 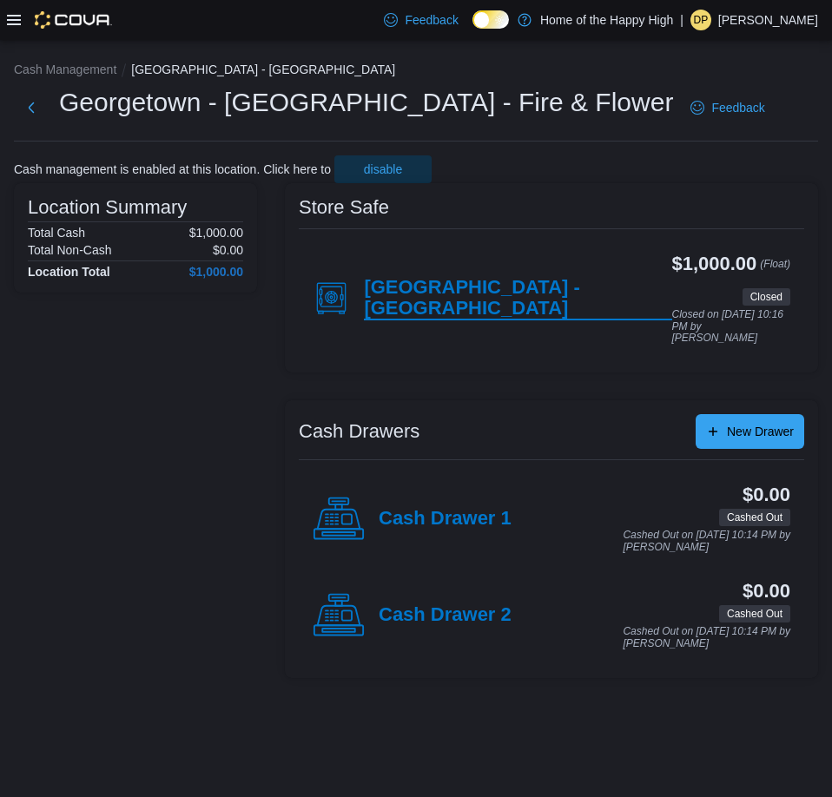 What do you see at coordinates (766, 297) in the screenshot?
I see `span: Closed` at bounding box center [766, 297].